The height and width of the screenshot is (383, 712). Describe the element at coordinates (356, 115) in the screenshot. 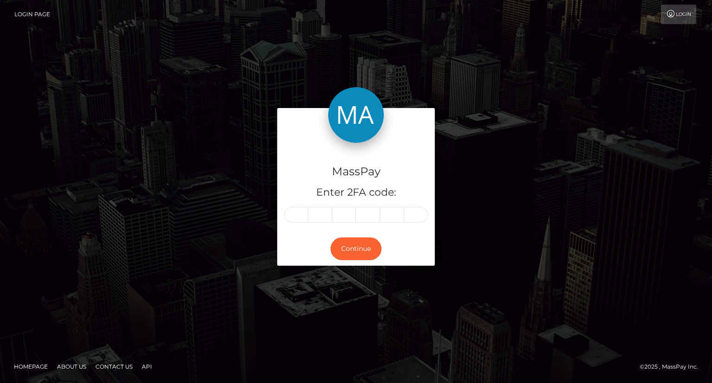

I see `img: MassPay` at that location.